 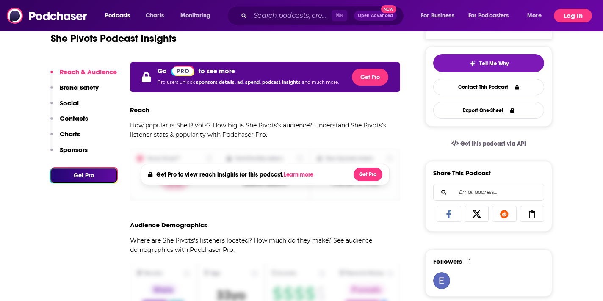 I want to click on p: Charts, so click(x=70, y=134).